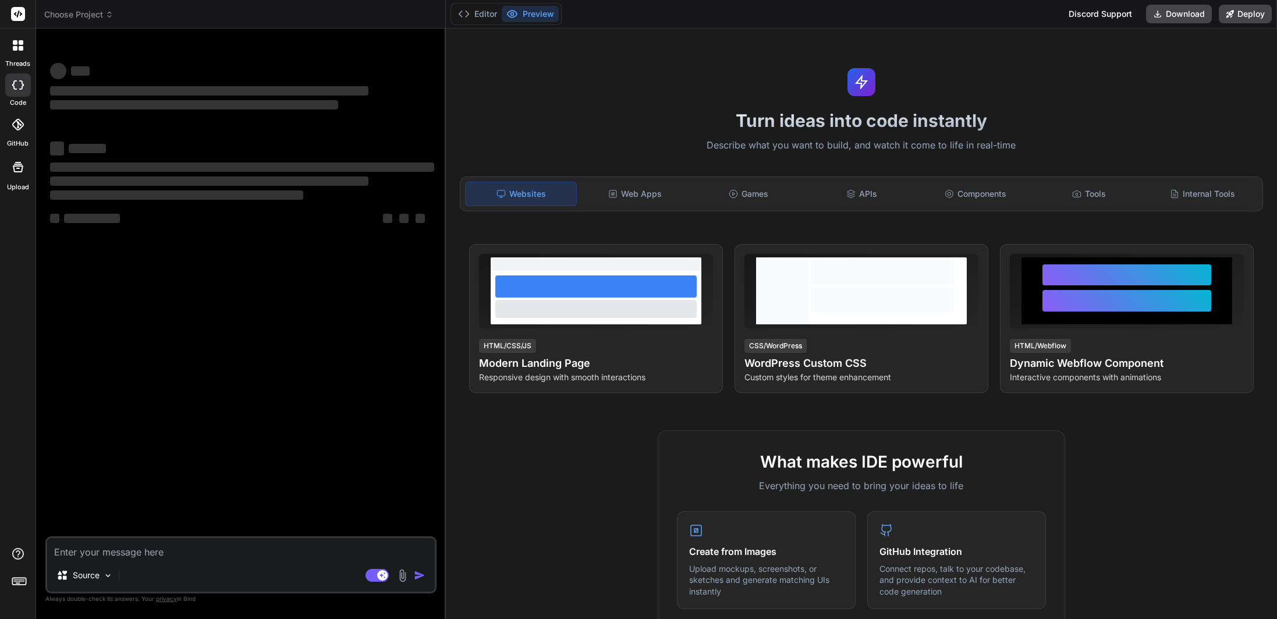 The image size is (1277, 619). Describe the element at coordinates (766, 551) in the screenshot. I see `h4: Create from Images` at that location.